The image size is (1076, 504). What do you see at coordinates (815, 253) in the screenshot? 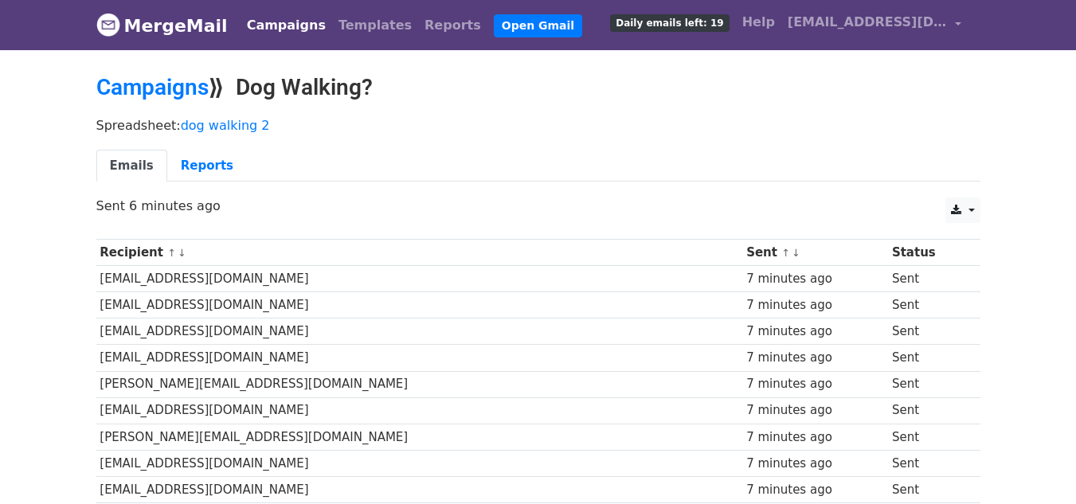
I see `th: Sent` at bounding box center [815, 253].